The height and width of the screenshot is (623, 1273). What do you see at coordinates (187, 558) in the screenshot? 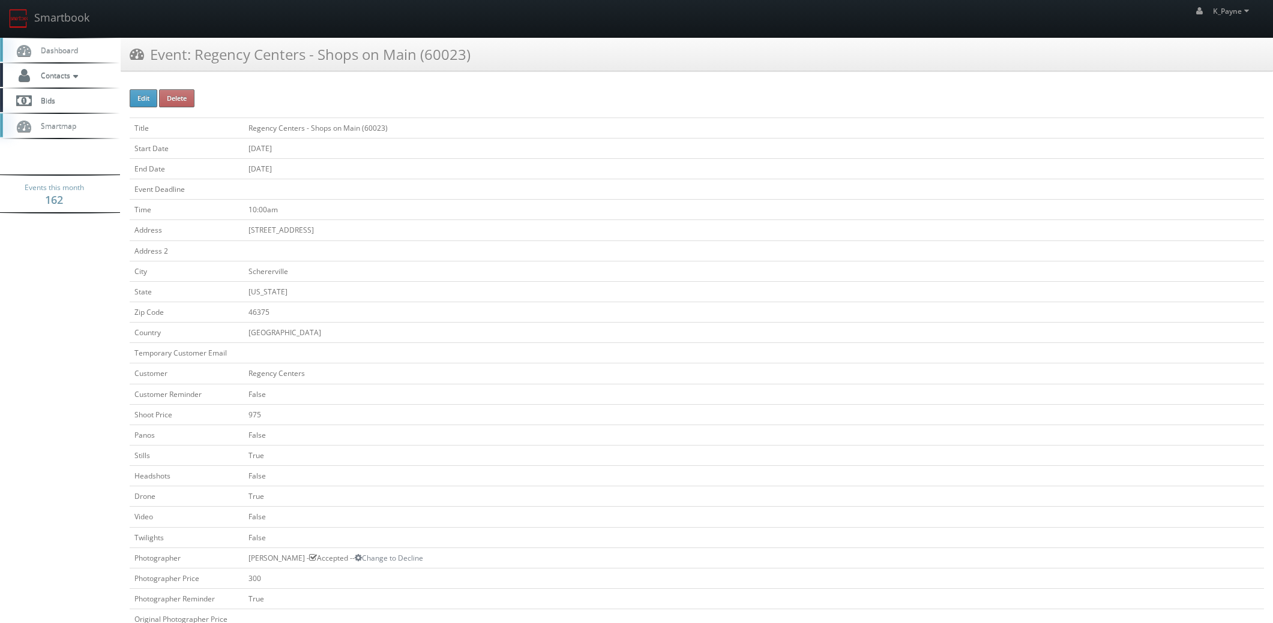
I see `td: Photographer` at bounding box center [187, 558].